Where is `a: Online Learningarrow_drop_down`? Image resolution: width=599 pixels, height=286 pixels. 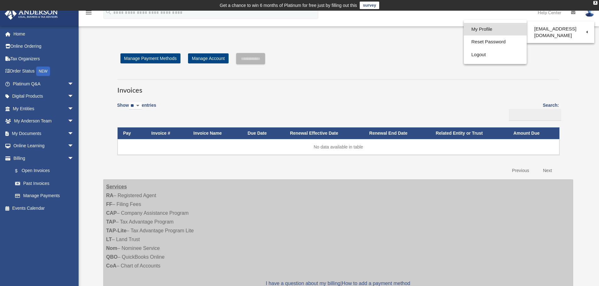 a: Online Learningarrow_drop_down is located at coordinates (44, 146).